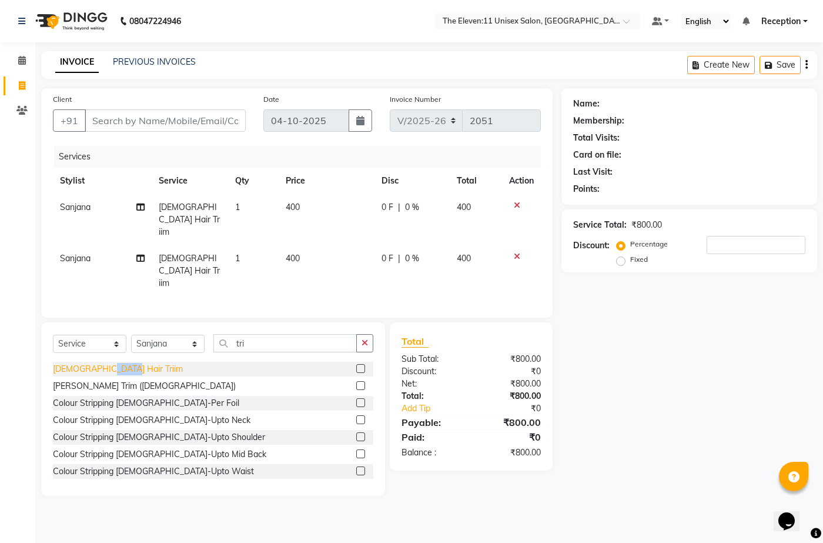  What do you see at coordinates (77, 62) in the screenshot?
I see `a: INVOICE` at bounding box center [77, 62].